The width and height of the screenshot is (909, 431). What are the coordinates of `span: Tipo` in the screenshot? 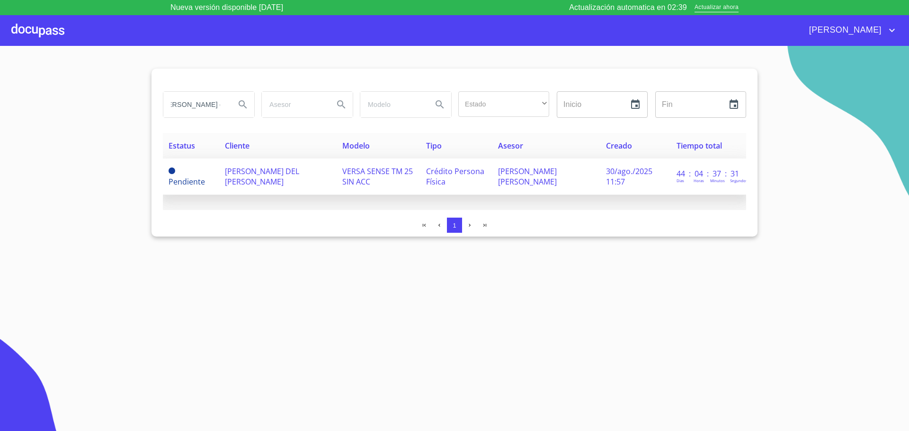 It's located at (434, 146).